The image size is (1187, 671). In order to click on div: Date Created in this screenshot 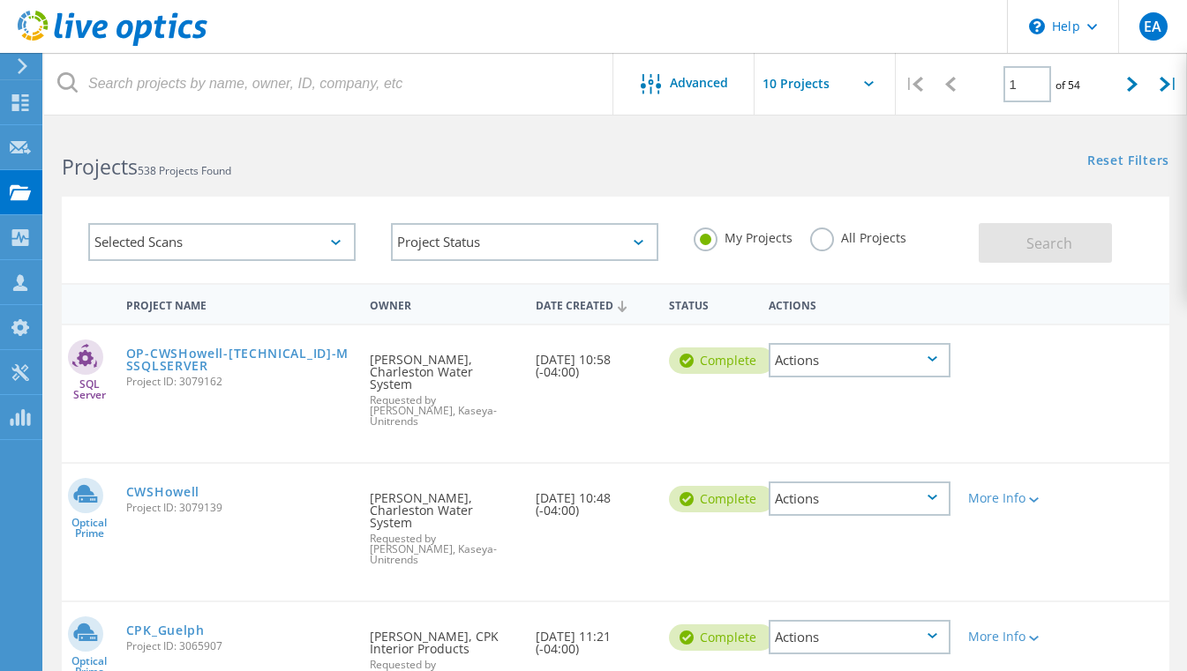, I will do `click(593, 304)`.